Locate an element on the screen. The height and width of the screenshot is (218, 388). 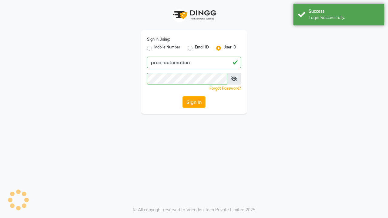
button: Sign In is located at coordinates (194, 102).